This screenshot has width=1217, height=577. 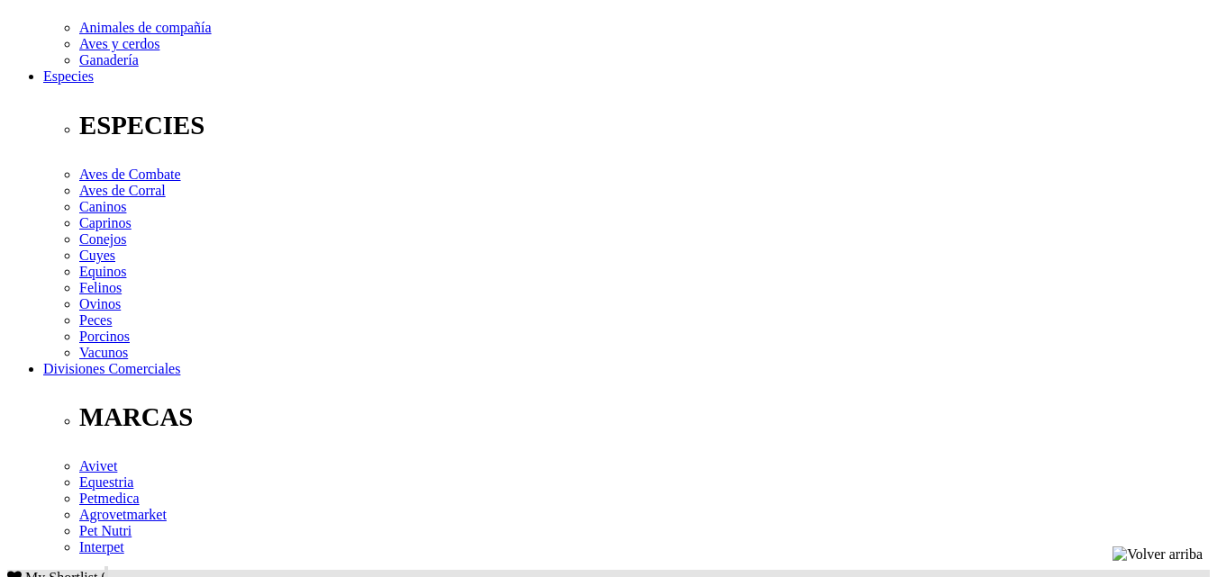 I want to click on span: Aves y cerdos, so click(x=119, y=43).